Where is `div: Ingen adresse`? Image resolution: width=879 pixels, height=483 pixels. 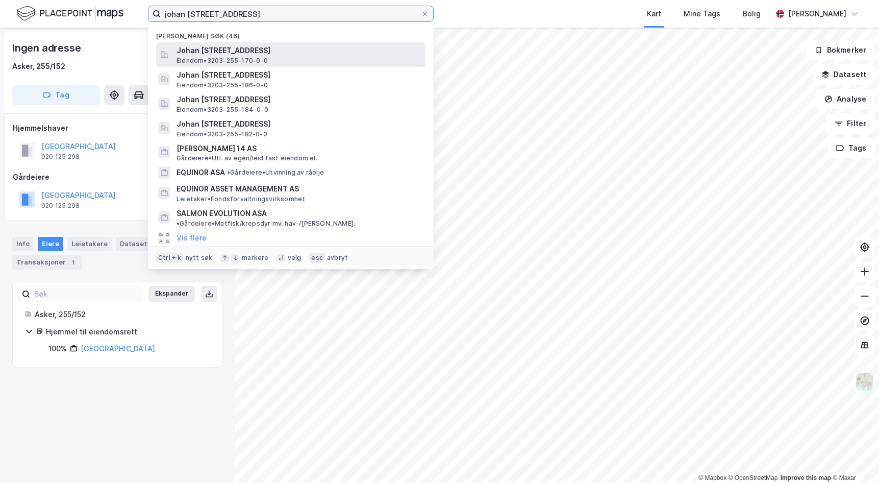 div: Ingen adresse is located at coordinates (47, 48).